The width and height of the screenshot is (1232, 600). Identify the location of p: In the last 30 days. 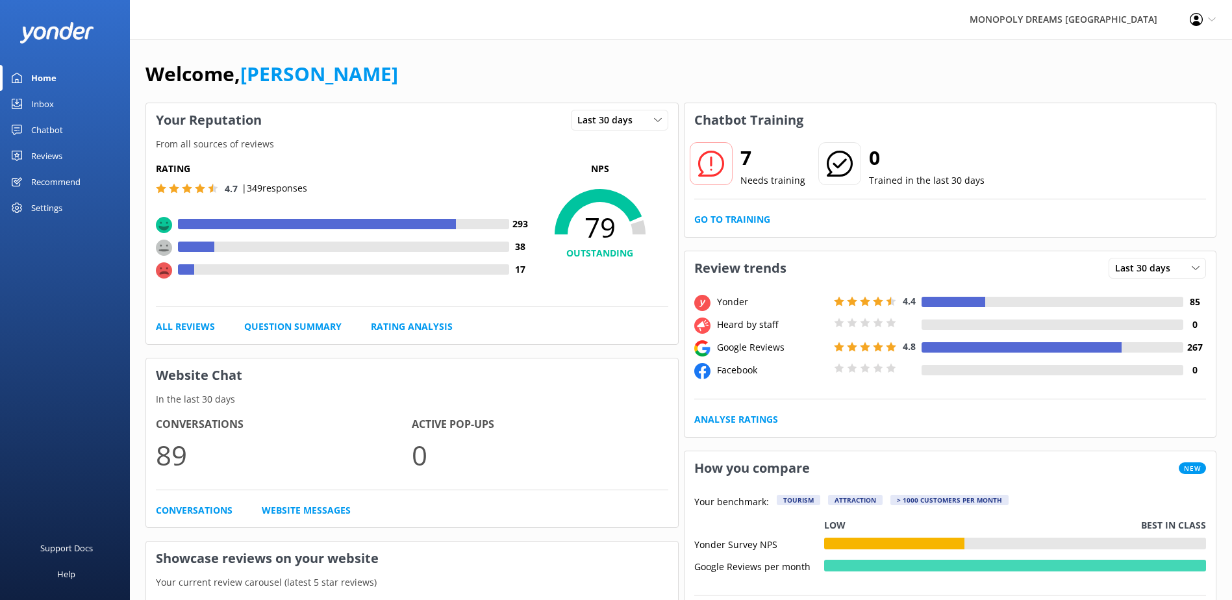
(412, 399).